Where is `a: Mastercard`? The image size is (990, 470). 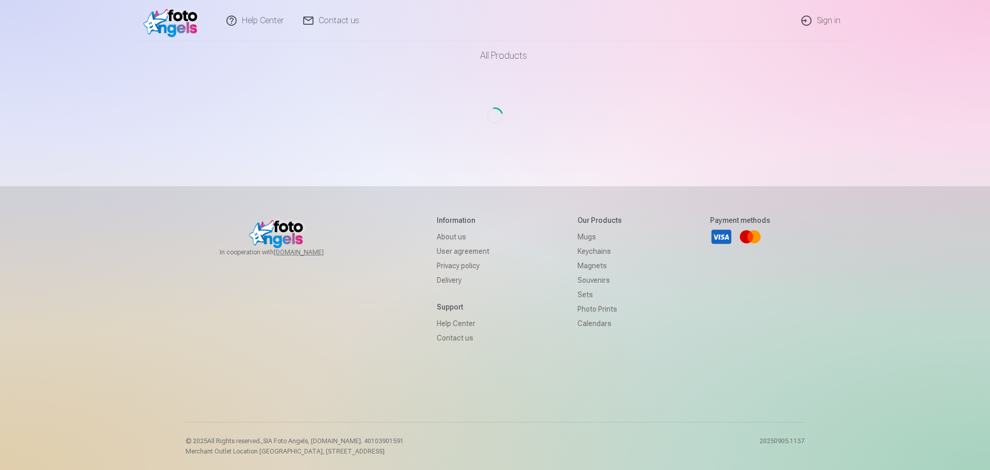
a: Mastercard is located at coordinates (750, 237).